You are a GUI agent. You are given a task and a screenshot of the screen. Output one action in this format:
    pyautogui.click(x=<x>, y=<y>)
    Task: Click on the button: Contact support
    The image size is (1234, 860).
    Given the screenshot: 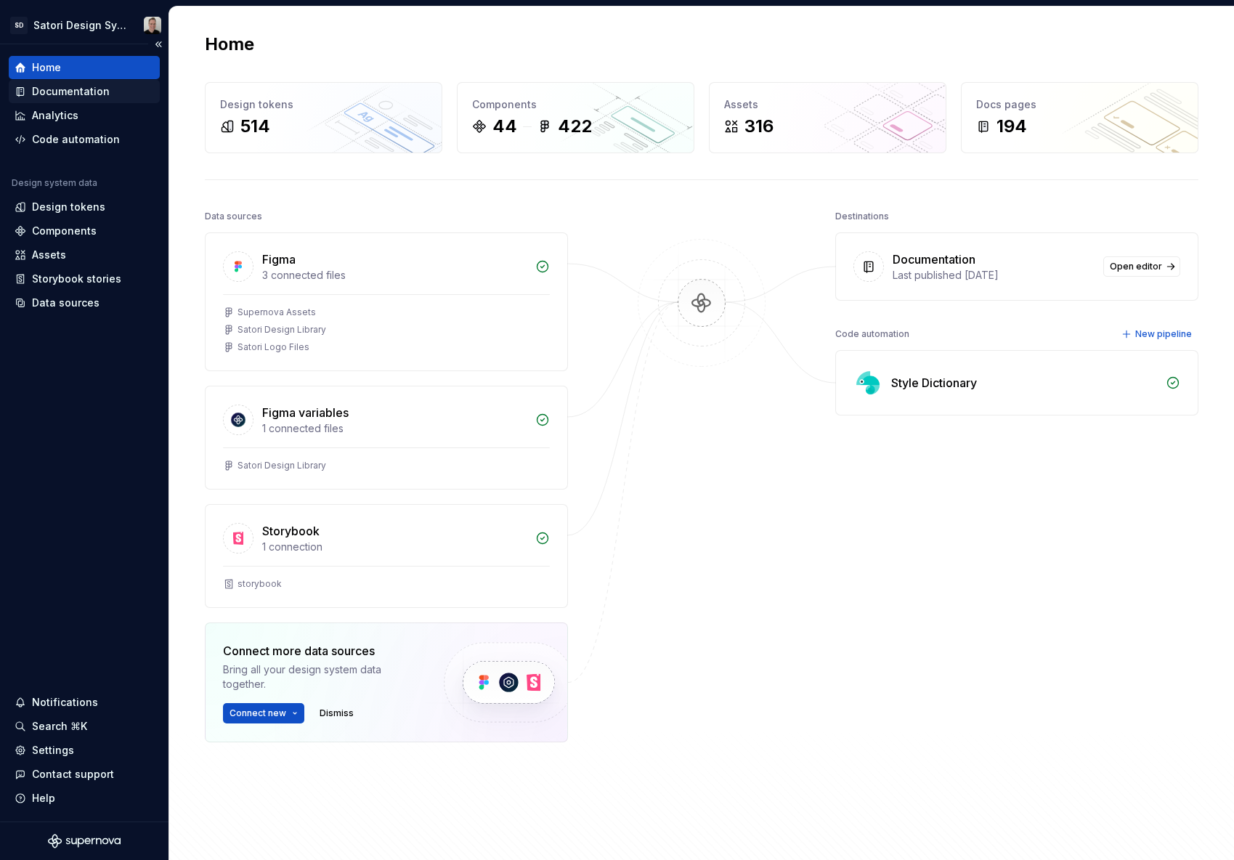 What is the action you would take?
    pyautogui.click(x=84, y=774)
    